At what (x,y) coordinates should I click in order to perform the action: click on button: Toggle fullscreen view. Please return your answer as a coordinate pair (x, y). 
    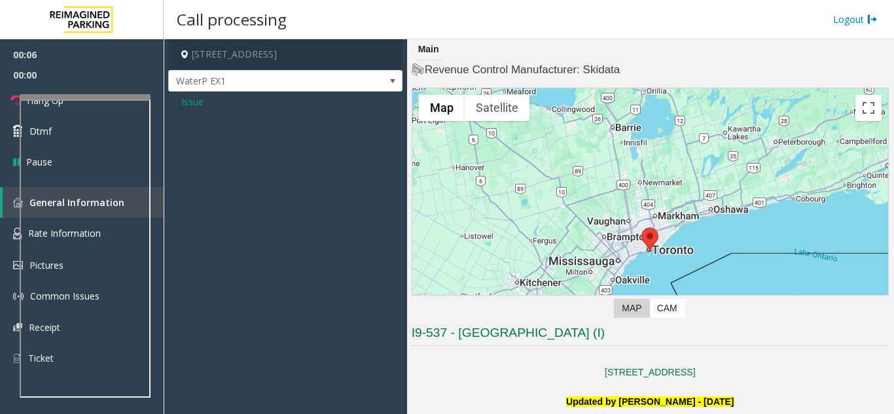
    Looking at the image, I should click on (868, 108).